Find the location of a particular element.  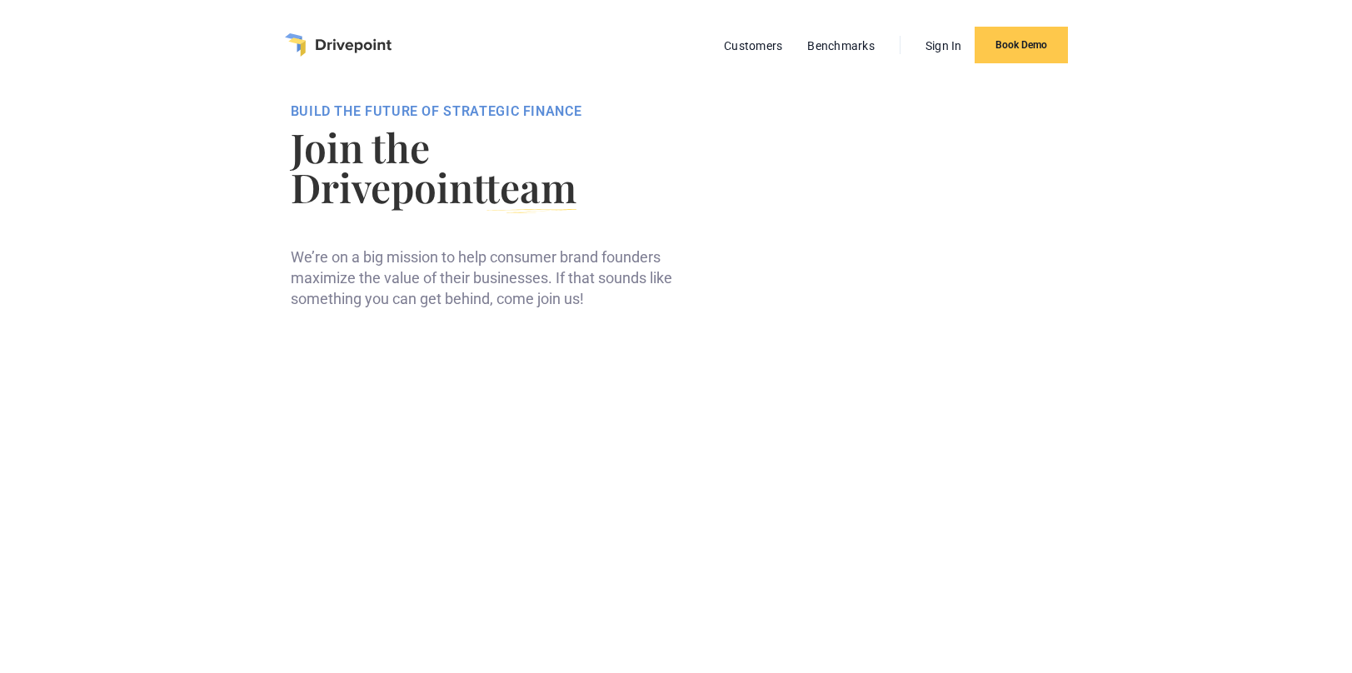

a: home is located at coordinates (338, 45).